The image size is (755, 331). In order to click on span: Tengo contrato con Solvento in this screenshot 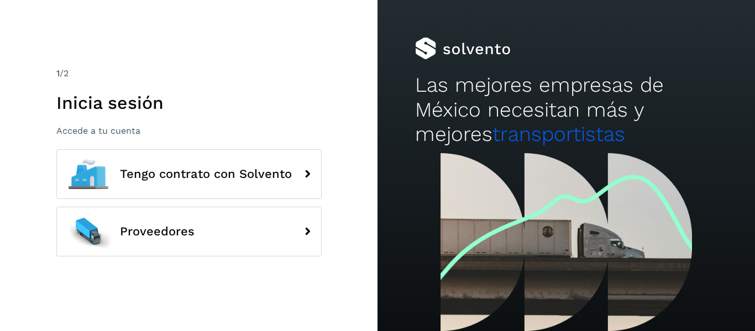, I will do `click(206, 174)`.